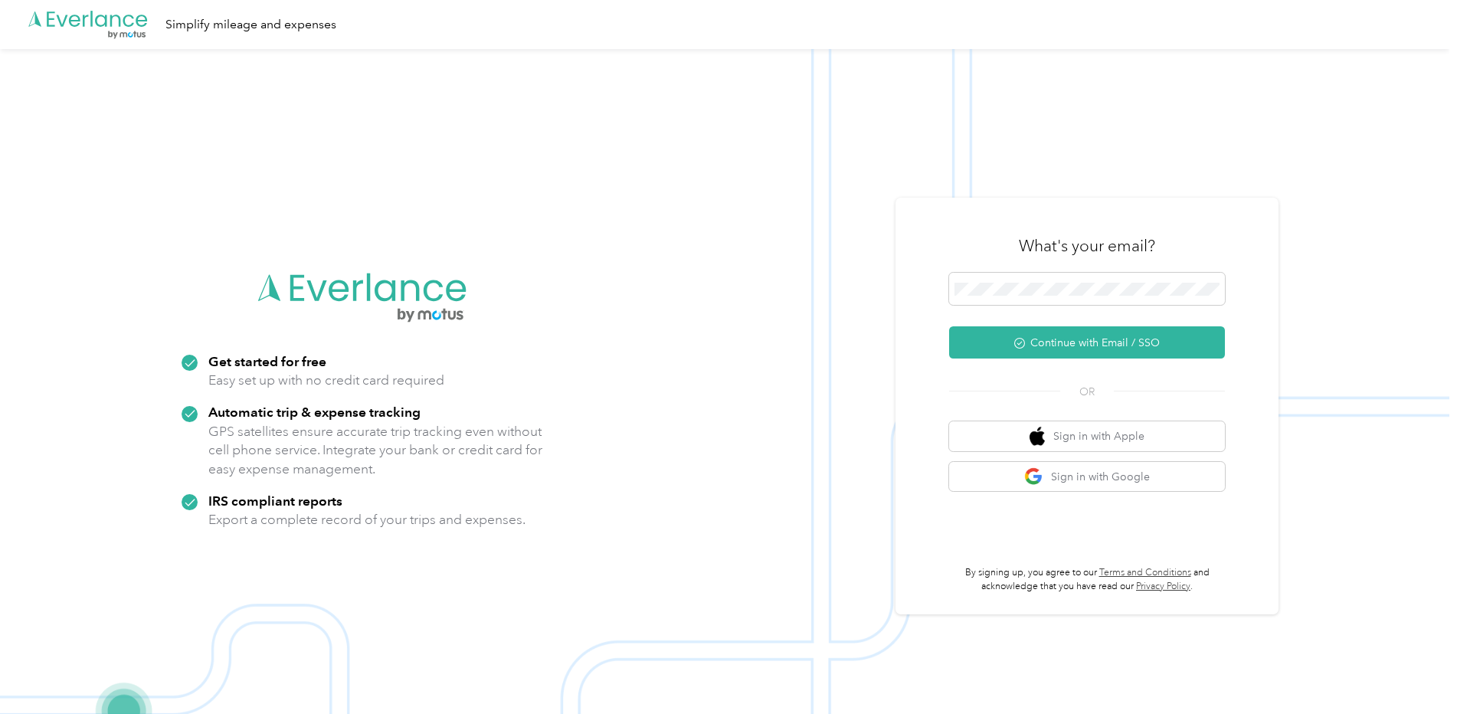  Describe the element at coordinates (267, 361) in the screenshot. I see `strong: Get started for free` at that location.